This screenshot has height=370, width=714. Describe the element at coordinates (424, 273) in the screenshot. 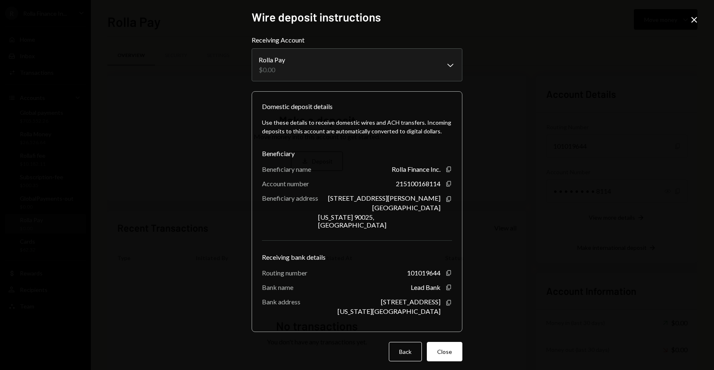

I see `div: 101019644` at that location.